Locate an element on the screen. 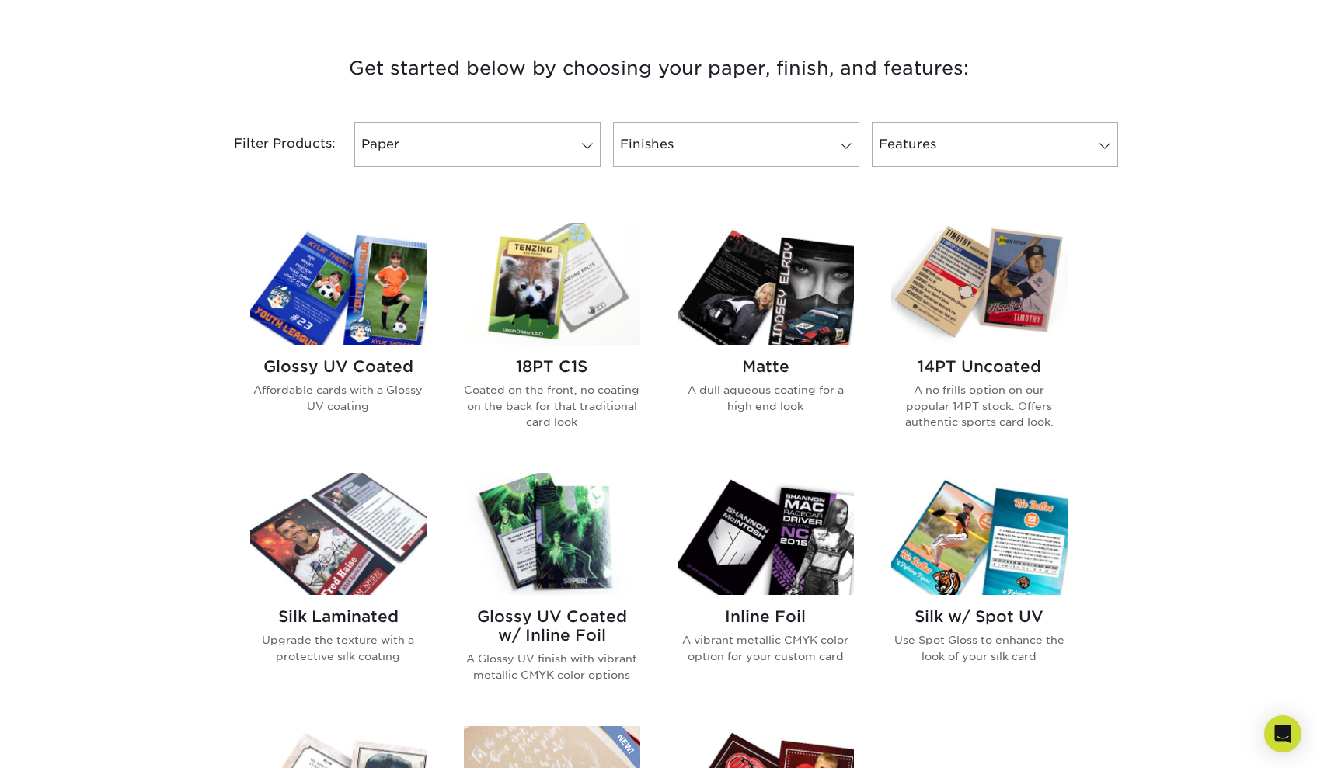  a: 18PT C1S Trading Cards 18PT C1S Coated on the front, no coating on the back for that traditional ... is located at coordinates (552, 339).